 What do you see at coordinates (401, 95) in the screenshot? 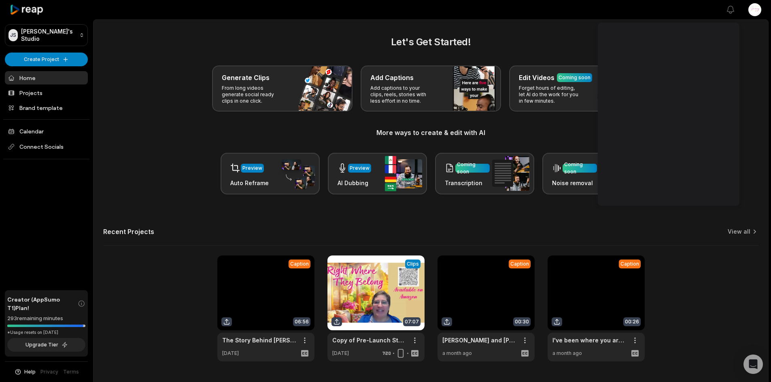
I see `p: Add captions to your clips, reels, stories with less effort in no time.` at bounding box center [401, 95].